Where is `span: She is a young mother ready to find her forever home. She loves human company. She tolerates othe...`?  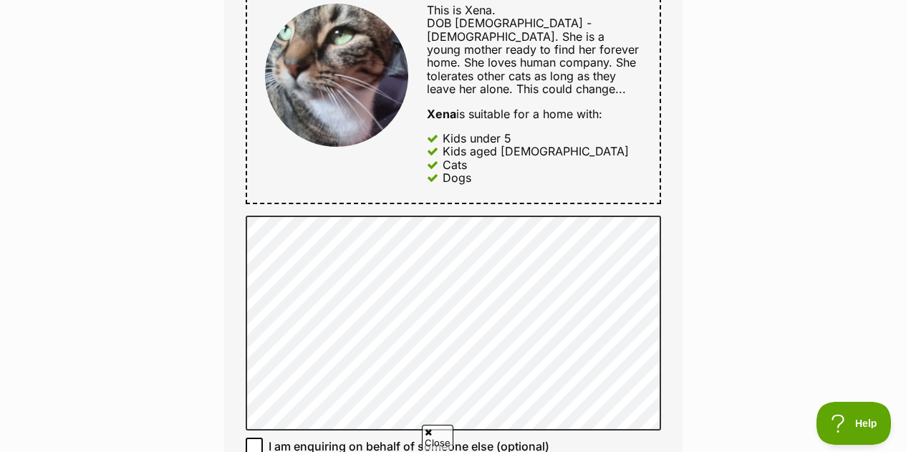 span: She is a young mother ready to find her forever home. She loves human company. She tolerates othe... is located at coordinates (533, 63).